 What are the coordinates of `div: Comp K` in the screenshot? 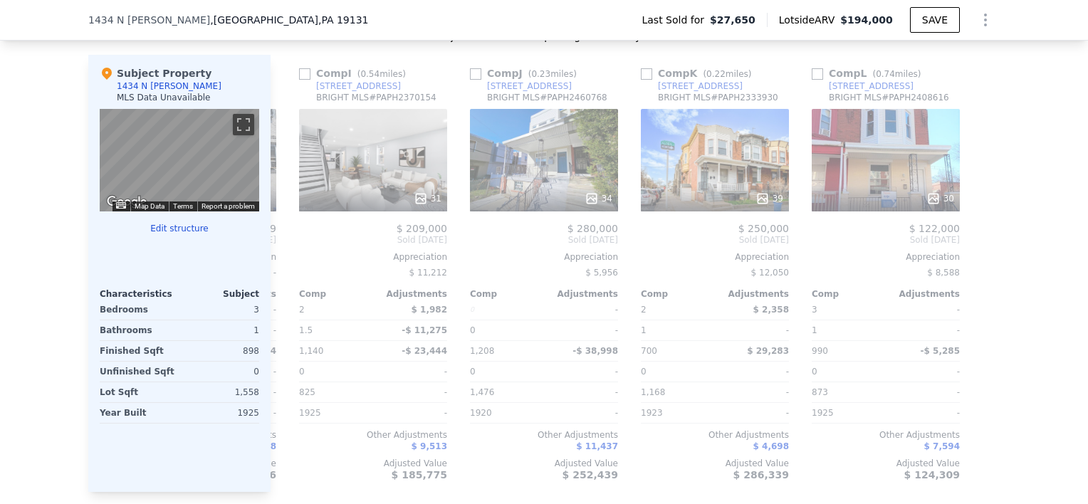 It's located at (699, 73).